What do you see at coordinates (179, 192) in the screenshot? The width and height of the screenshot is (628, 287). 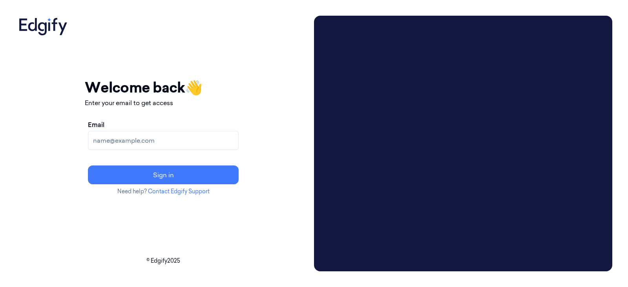 I see `a: Contact Edgify Support` at bounding box center [179, 192].